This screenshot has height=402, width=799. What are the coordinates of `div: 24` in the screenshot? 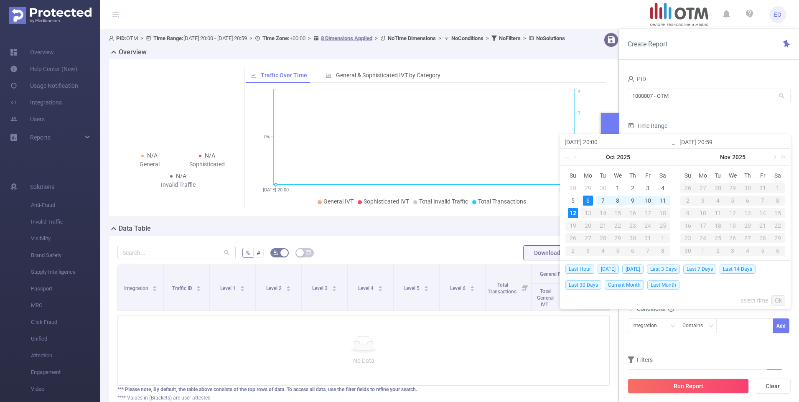 It's located at (648, 226).